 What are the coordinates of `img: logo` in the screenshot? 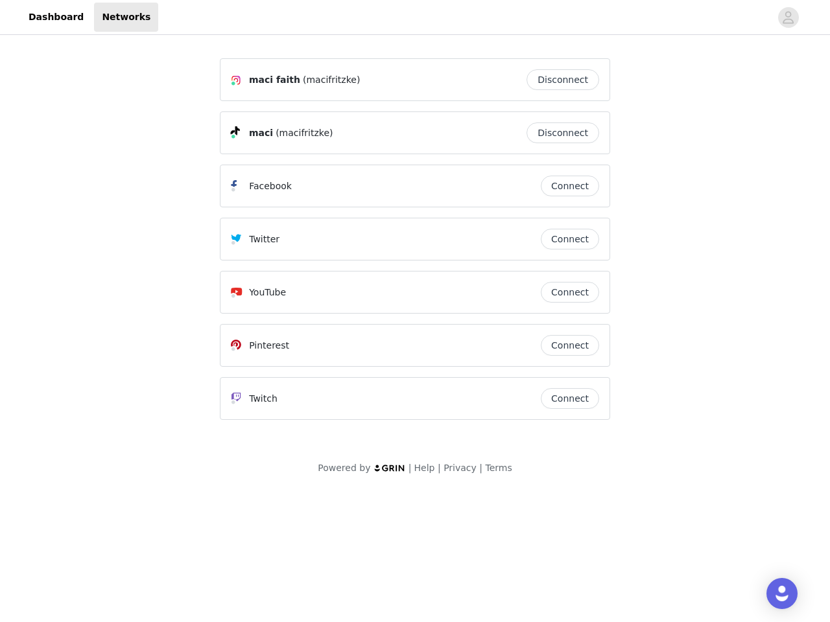 It's located at (390, 468).